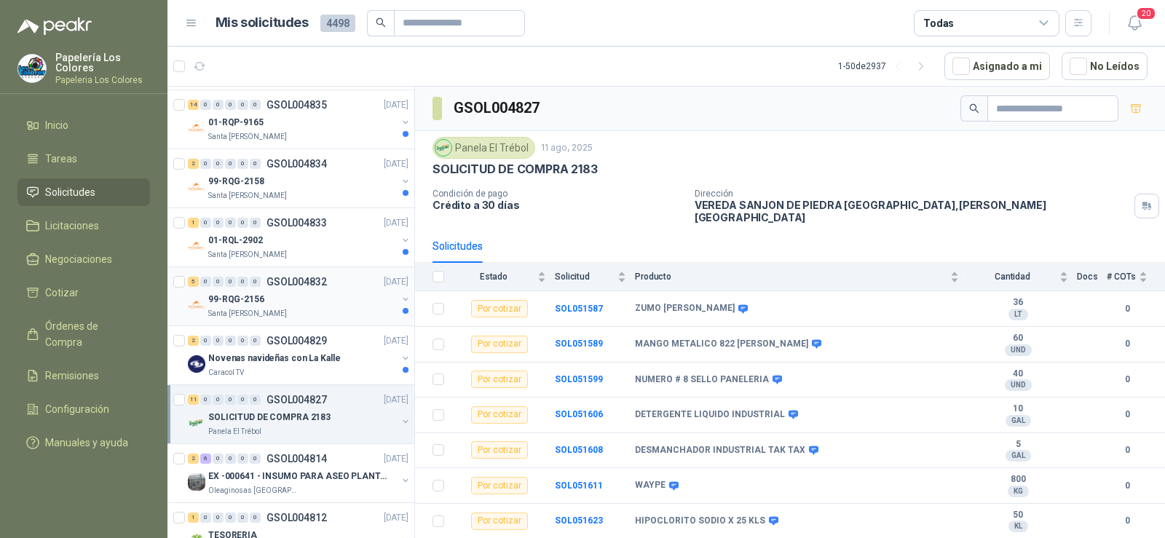 The image size is (1165, 538). Describe the element at coordinates (1018, 491) in the screenshot. I see `div: KG` at that location.